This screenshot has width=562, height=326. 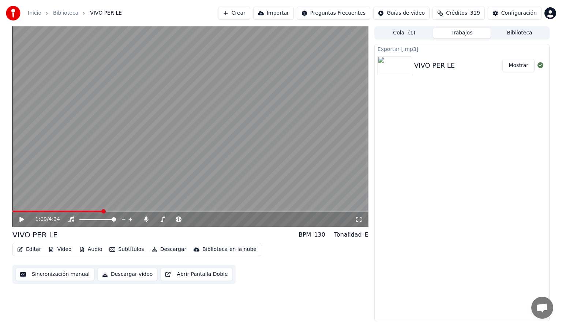 What do you see at coordinates (402, 13) in the screenshot?
I see `button: Guías de video` at bounding box center [402, 13].